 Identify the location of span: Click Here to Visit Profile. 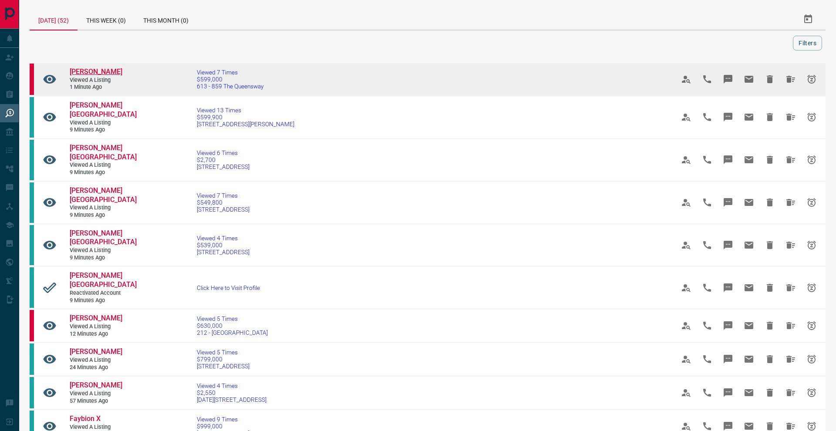
(228, 288).